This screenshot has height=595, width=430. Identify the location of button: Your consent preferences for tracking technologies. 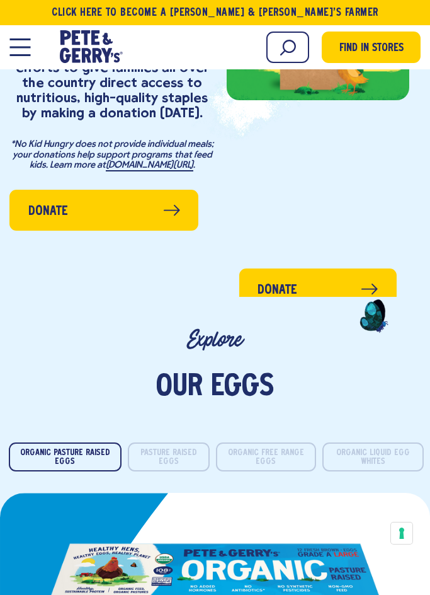
(402, 533).